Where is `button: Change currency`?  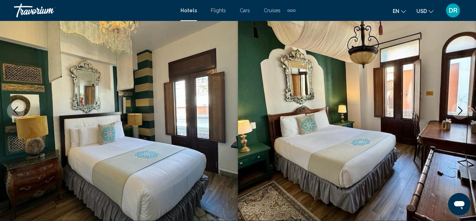
button: Change currency is located at coordinates (425, 11).